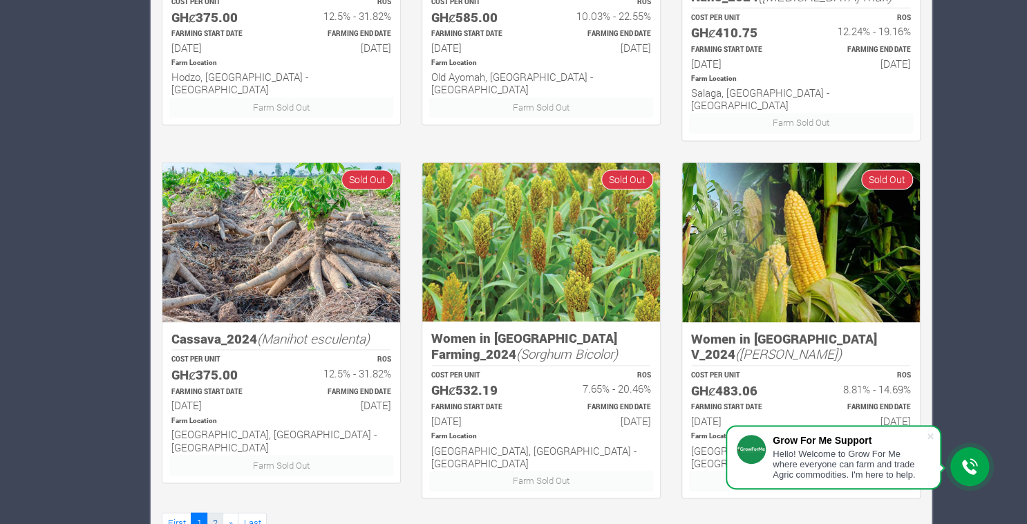 The width and height of the screenshot is (1027, 524). Describe the element at coordinates (861, 389) in the screenshot. I see `h6: 8.81% - 14.69%` at that location.